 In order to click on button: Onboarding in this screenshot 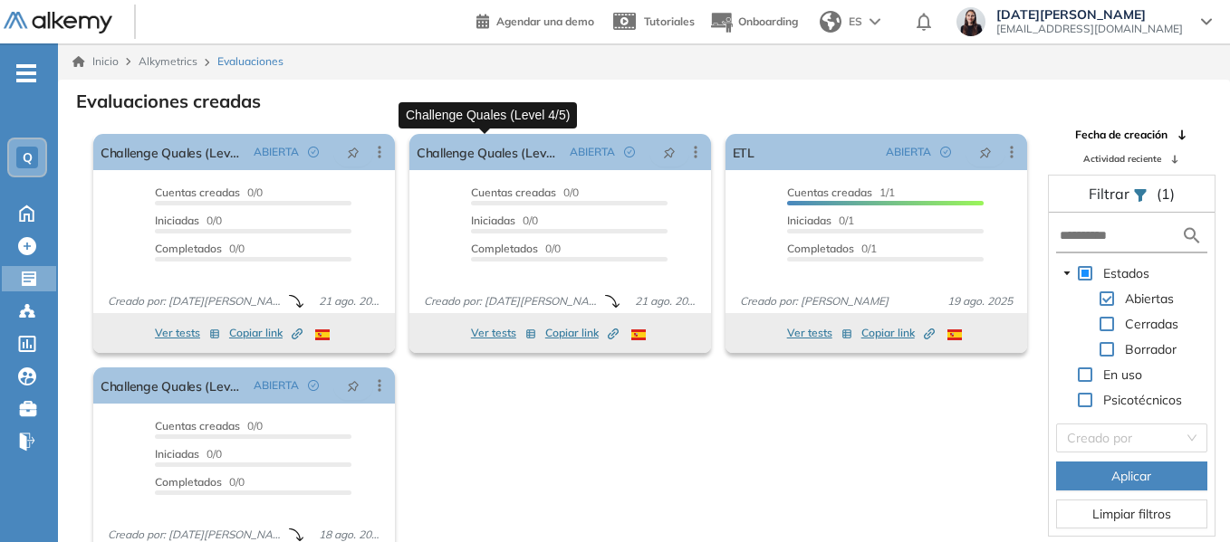, I will do `click(753, 22)`.